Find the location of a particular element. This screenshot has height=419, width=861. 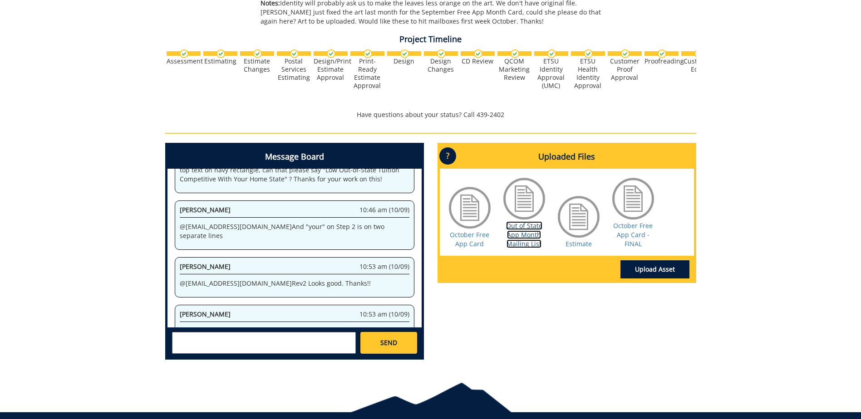

span: SEND is located at coordinates (388, 343).